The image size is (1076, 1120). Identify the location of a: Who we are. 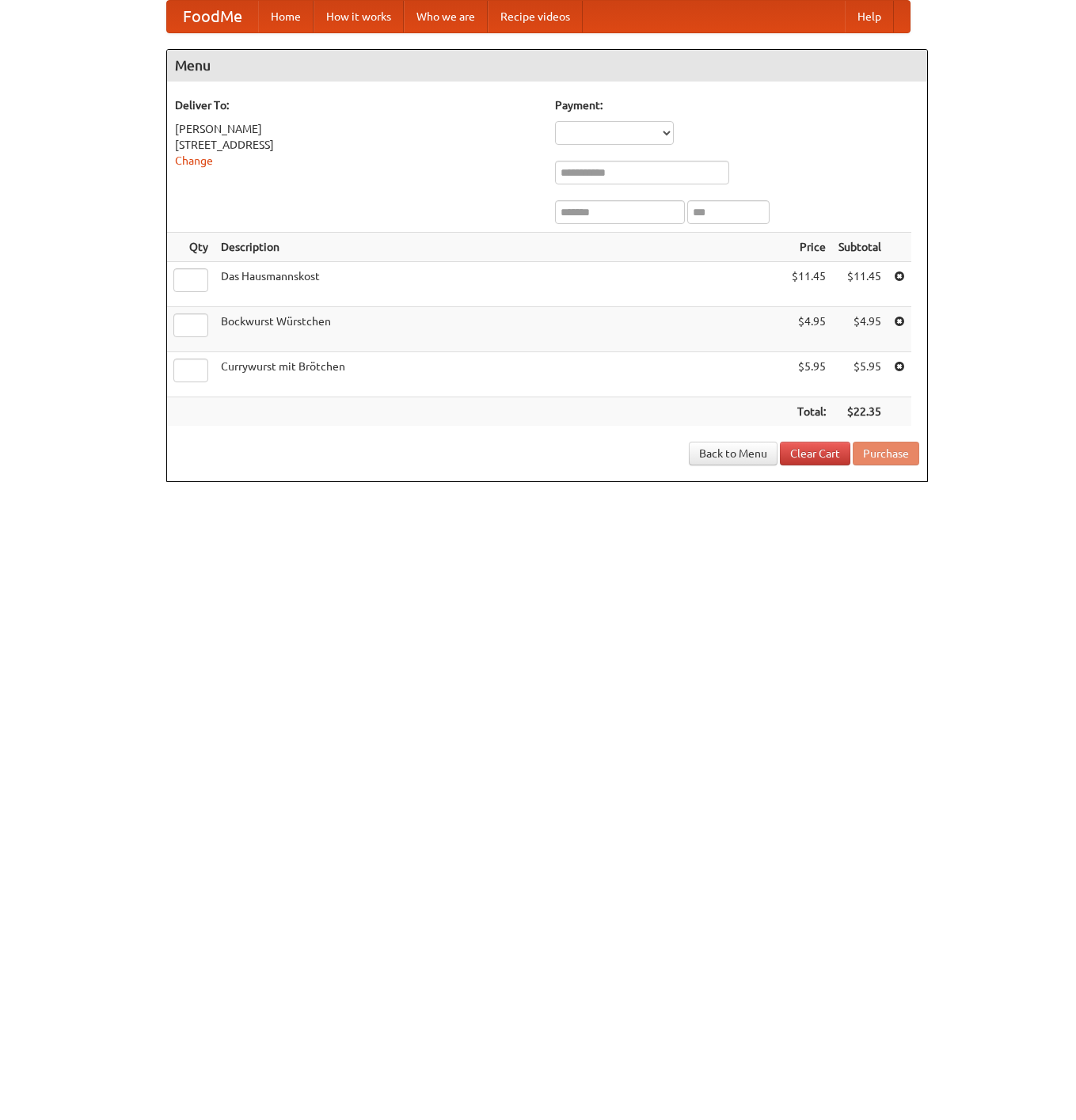
(445, 16).